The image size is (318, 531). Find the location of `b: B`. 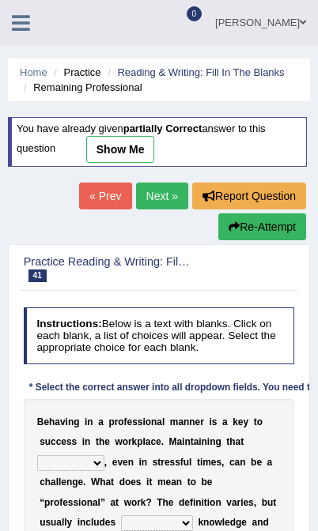

b: B is located at coordinates (40, 422).